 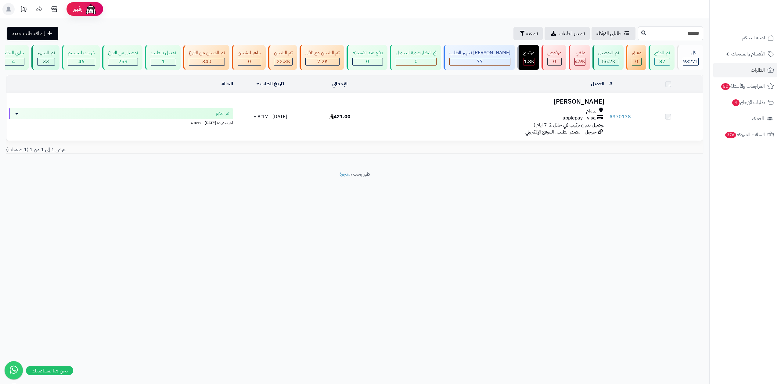 I want to click on span: السلات المتروكة, so click(x=744, y=135).